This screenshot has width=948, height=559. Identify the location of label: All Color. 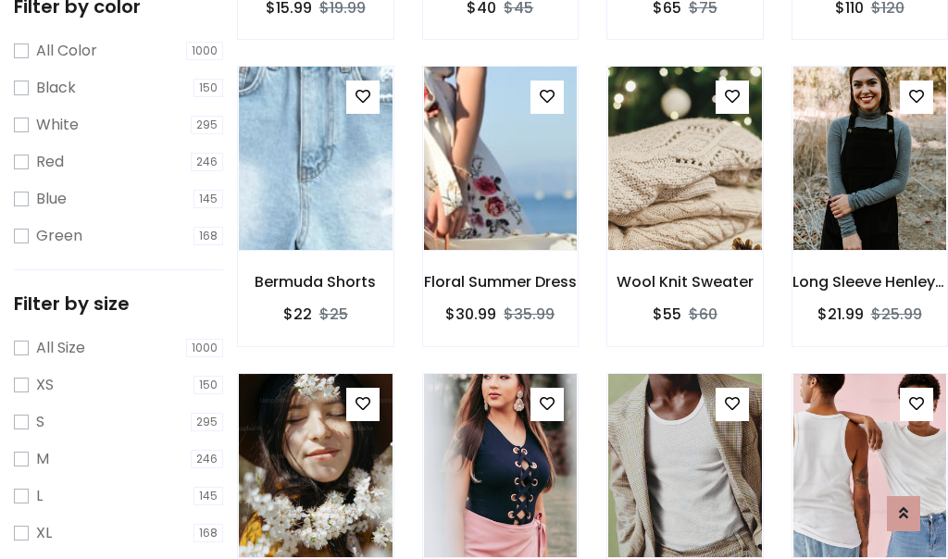
(67, 51).